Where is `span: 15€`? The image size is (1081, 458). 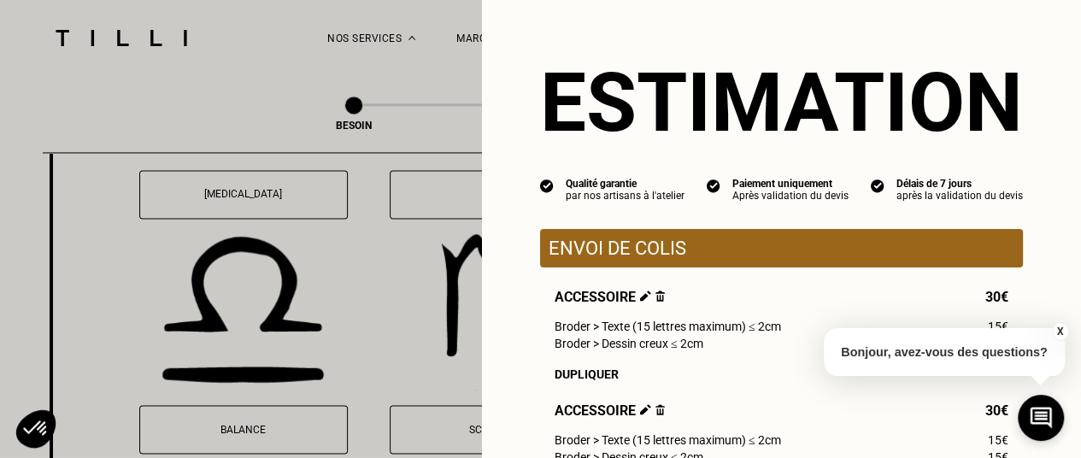 span: 15€ is located at coordinates (998, 440).